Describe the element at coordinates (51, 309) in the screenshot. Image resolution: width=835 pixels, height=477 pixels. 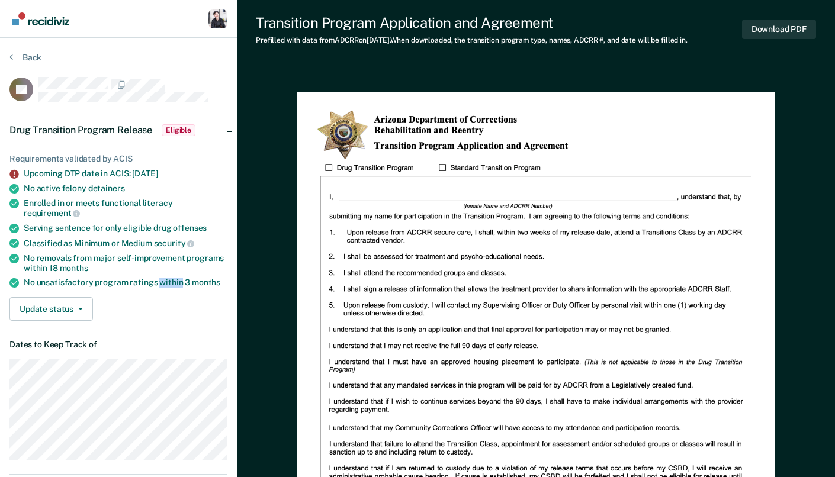
I see `button: Update status` at that location.